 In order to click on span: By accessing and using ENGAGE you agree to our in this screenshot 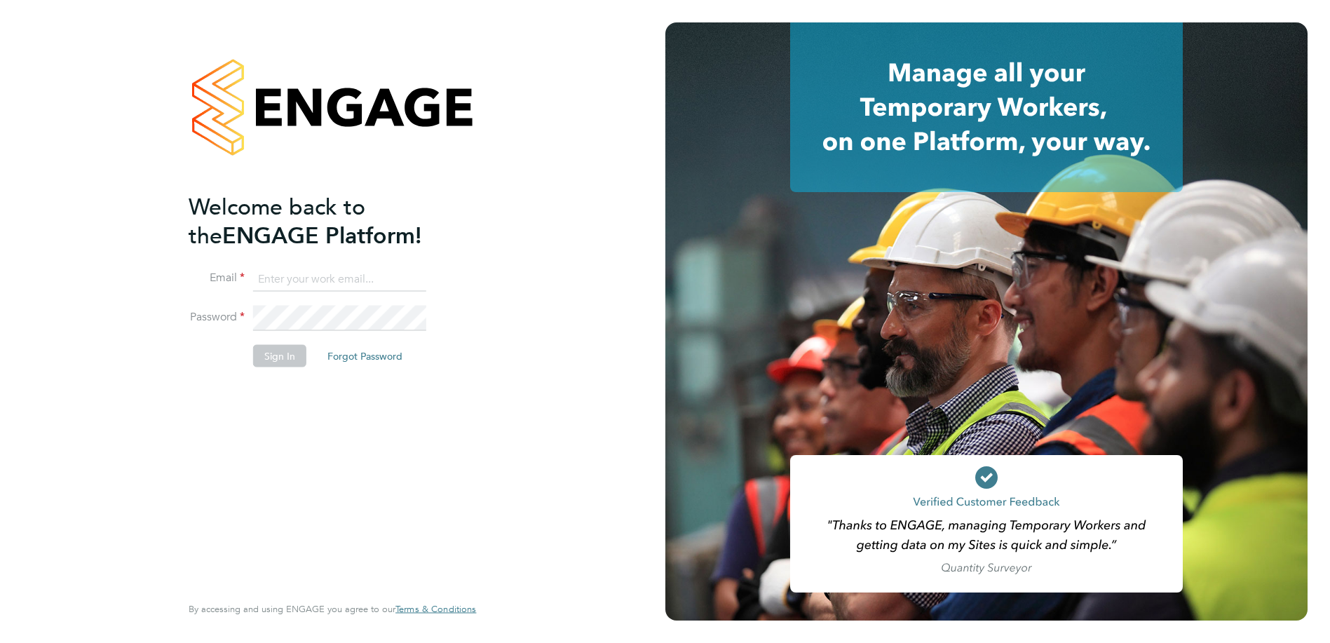, I will do `click(332, 609)`.